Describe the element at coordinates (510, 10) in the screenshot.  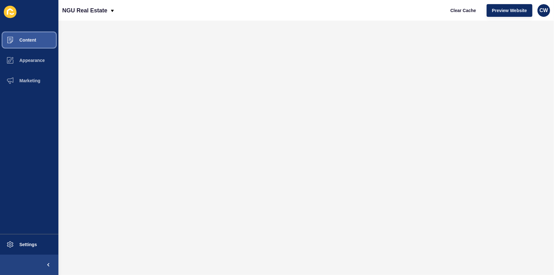
I see `button: Preview Website` at that location.